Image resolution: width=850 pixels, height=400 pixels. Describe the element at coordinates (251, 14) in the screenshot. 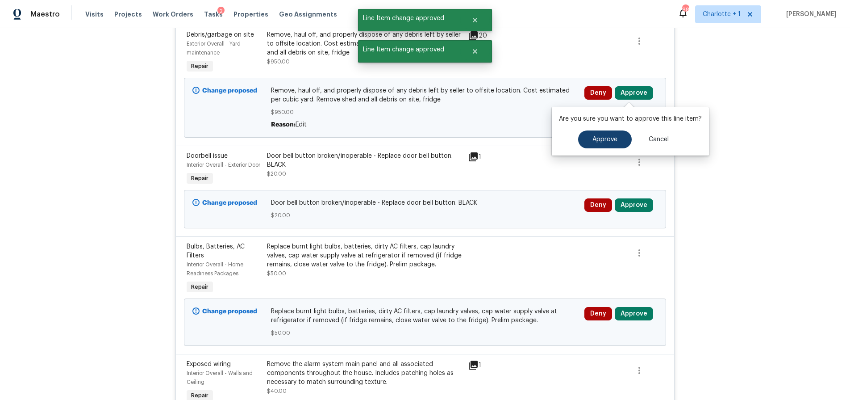

I see `span: Properties` at that location.